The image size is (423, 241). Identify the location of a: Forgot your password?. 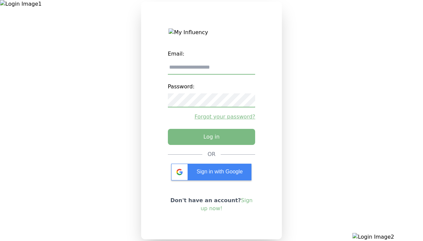
(212, 117).